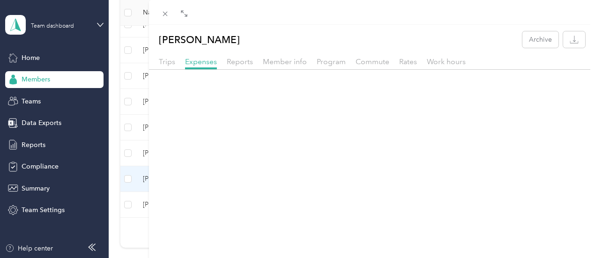 This screenshot has width=595, height=258. What do you see at coordinates (446, 61) in the screenshot?
I see `span: Work hours` at bounding box center [446, 61].